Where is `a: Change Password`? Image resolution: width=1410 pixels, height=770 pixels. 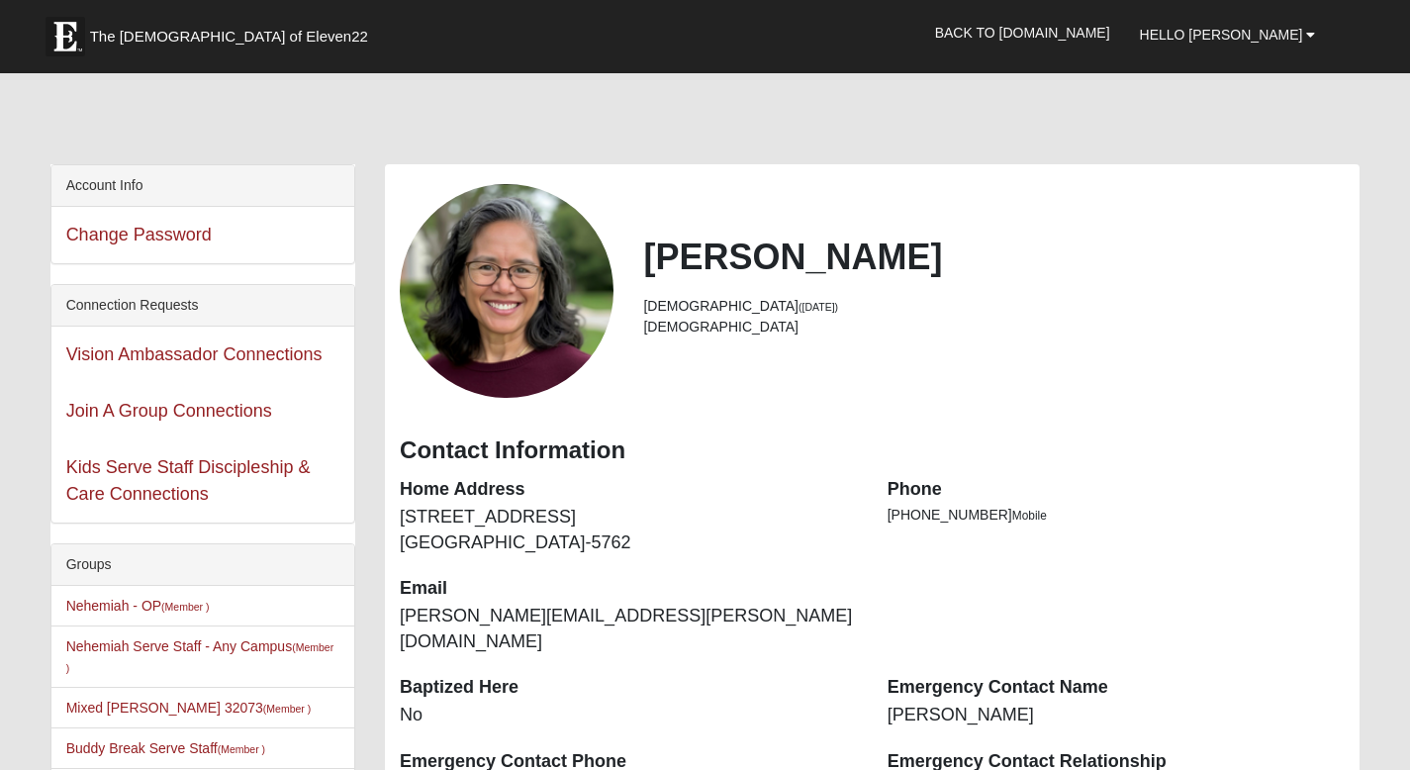
a: Change Password is located at coordinates (139, 234).